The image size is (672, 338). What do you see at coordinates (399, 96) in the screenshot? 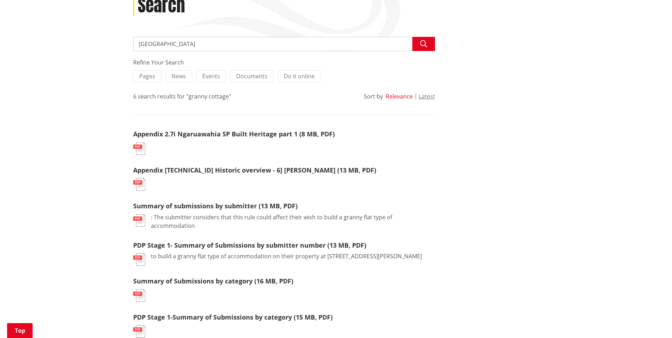
I see `button: Relevance` at bounding box center [399, 96].